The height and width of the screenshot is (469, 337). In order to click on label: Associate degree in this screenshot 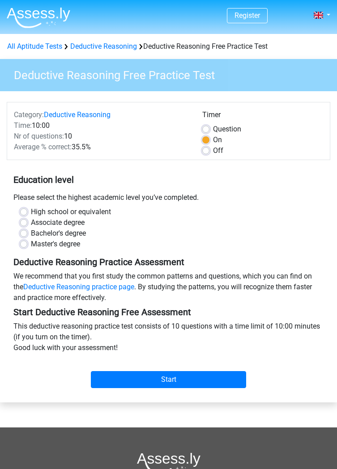, I will do `click(58, 223)`.